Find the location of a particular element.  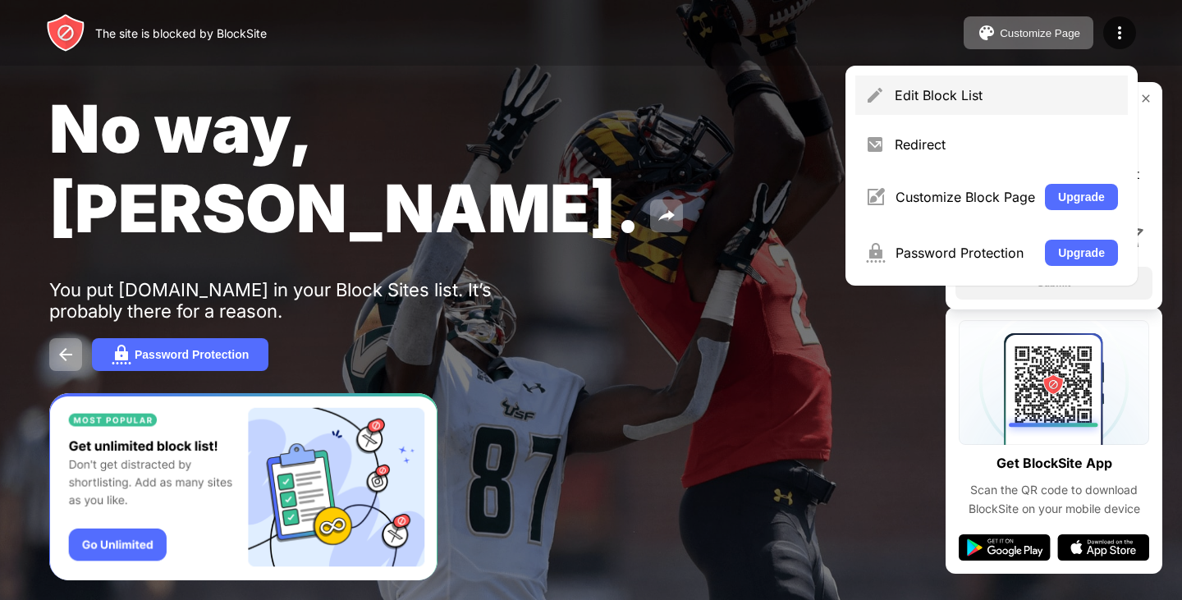

img: menu-password.svg is located at coordinates (875, 253).